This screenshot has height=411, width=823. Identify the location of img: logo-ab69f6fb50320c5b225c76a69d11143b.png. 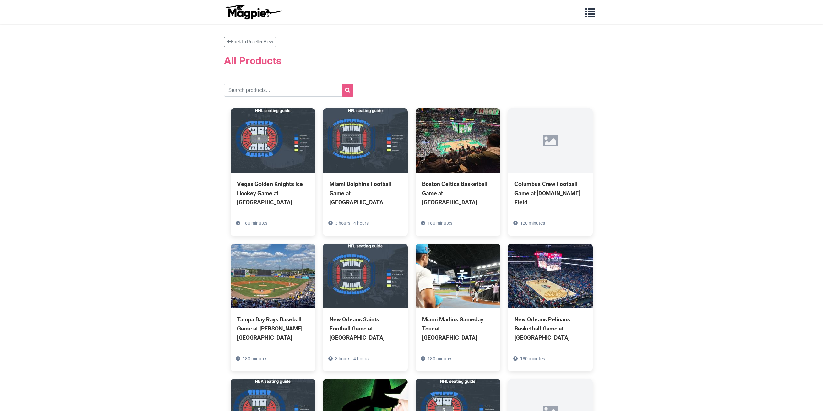
(253, 12).